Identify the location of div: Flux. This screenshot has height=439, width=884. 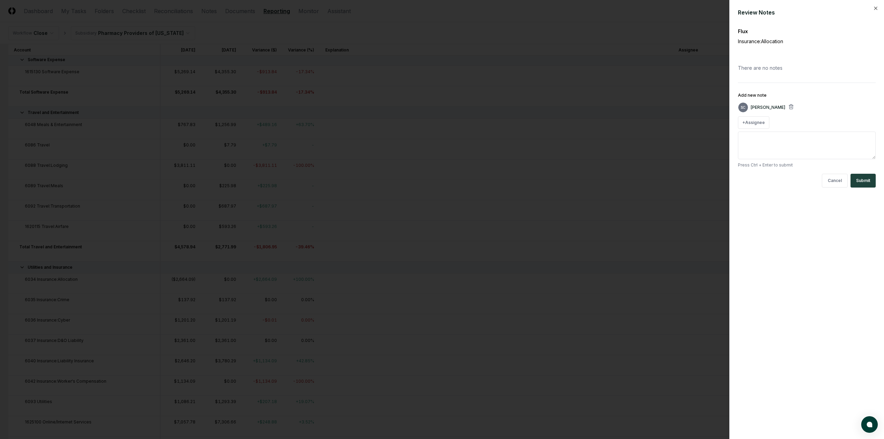
(807, 31).